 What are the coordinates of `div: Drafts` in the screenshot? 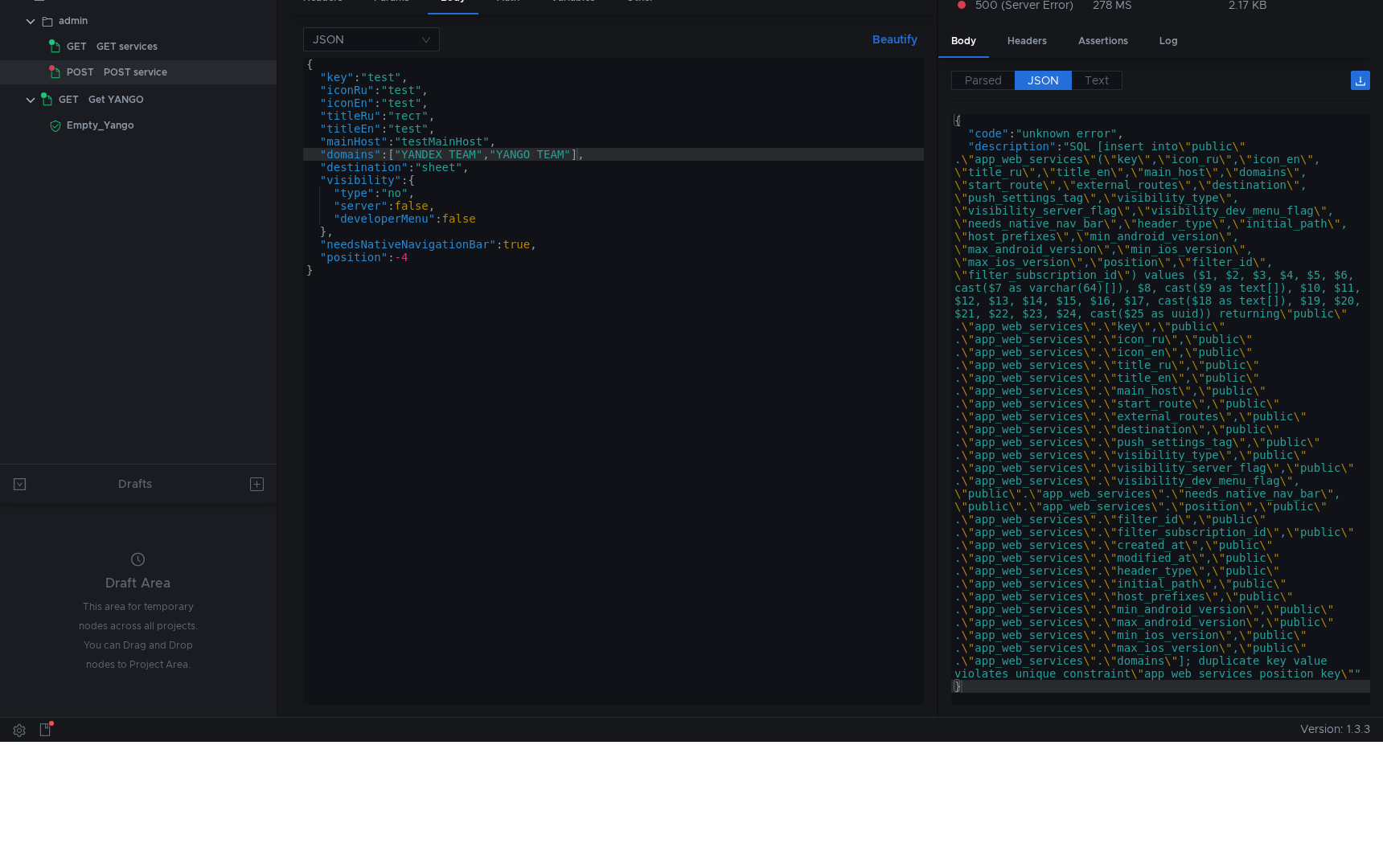 It's located at (135, 484).